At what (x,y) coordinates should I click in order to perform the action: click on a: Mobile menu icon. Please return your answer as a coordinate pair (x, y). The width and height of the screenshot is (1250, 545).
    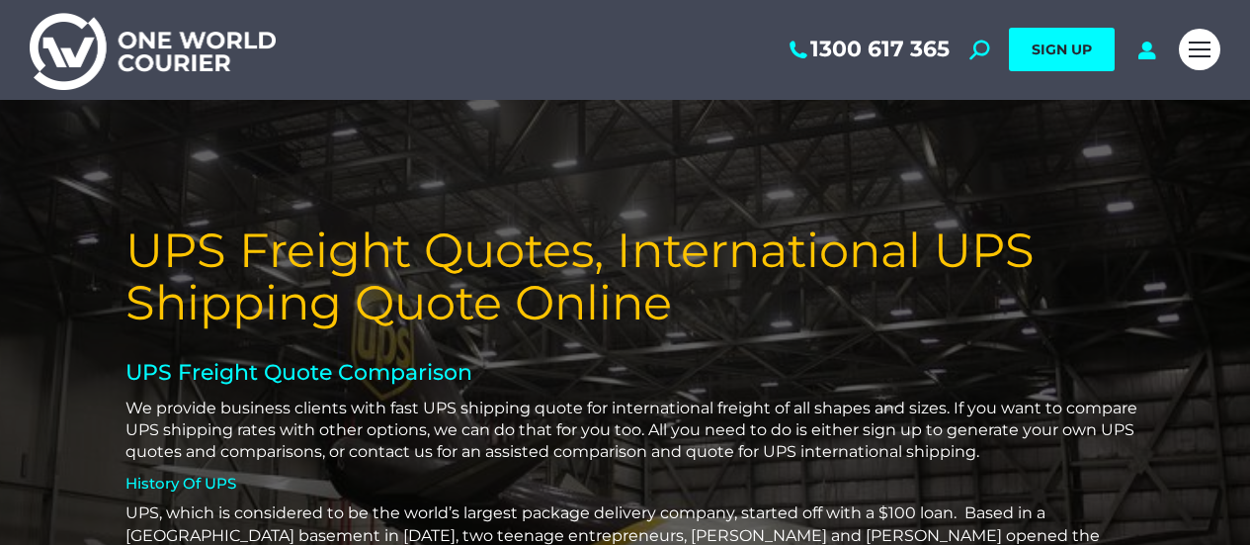
    Looking at the image, I should click on (1200, 49).